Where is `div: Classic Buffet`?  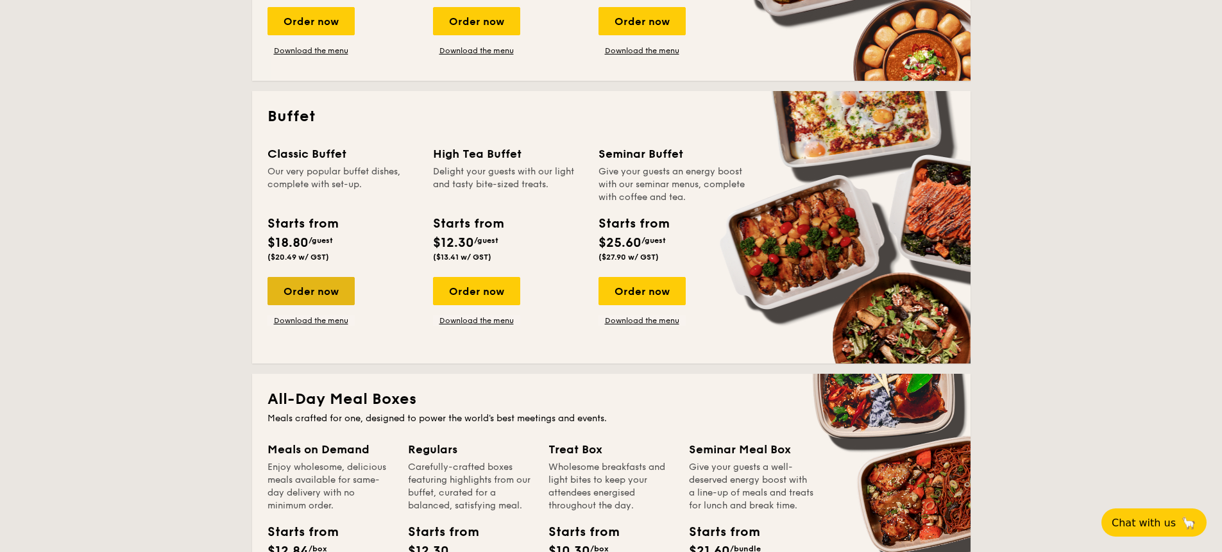
div: Classic Buffet is located at coordinates (343, 154).